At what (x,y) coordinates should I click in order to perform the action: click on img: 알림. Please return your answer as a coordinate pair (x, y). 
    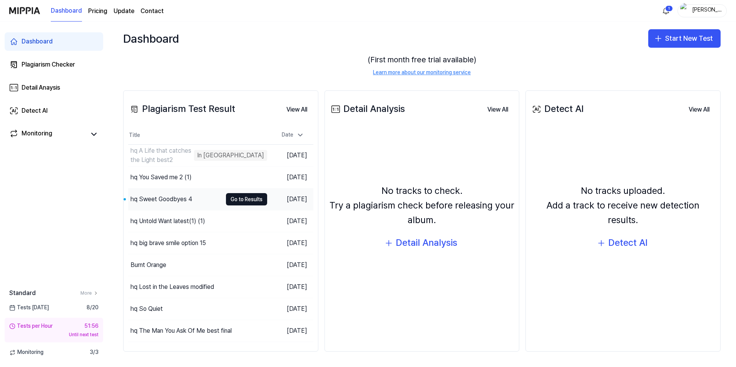
    Looking at the image, I should click on (666, 11).